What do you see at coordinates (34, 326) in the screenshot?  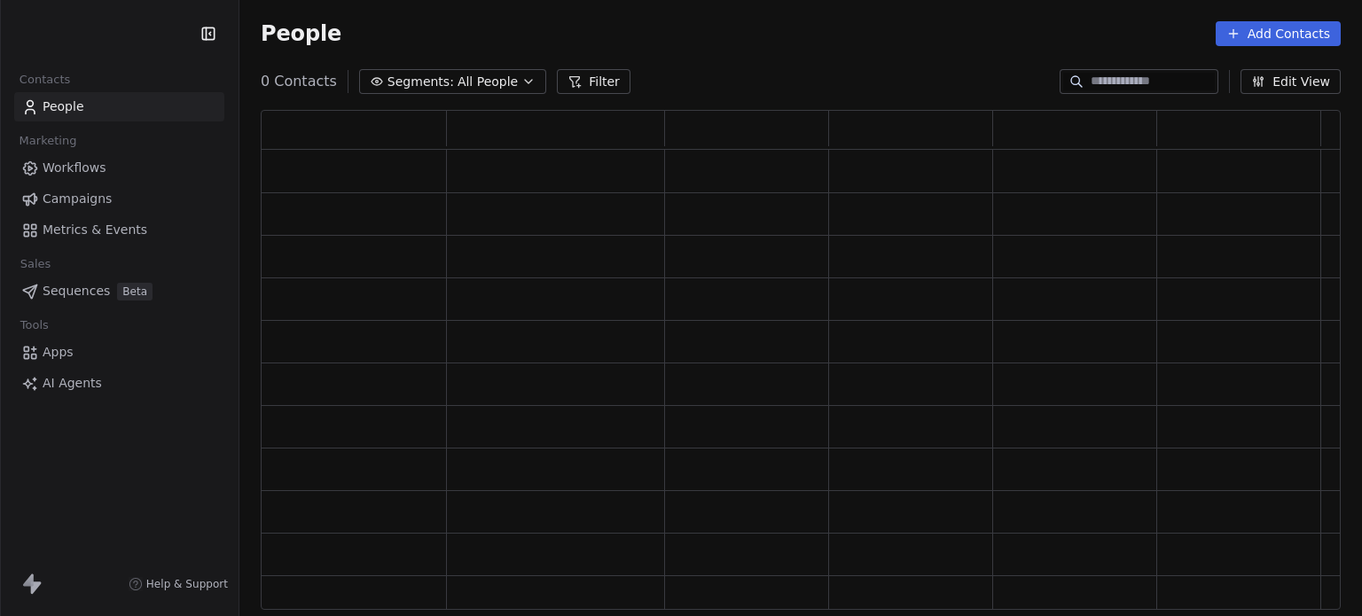 I see `span: Tools` at bounding box center [34, 326].